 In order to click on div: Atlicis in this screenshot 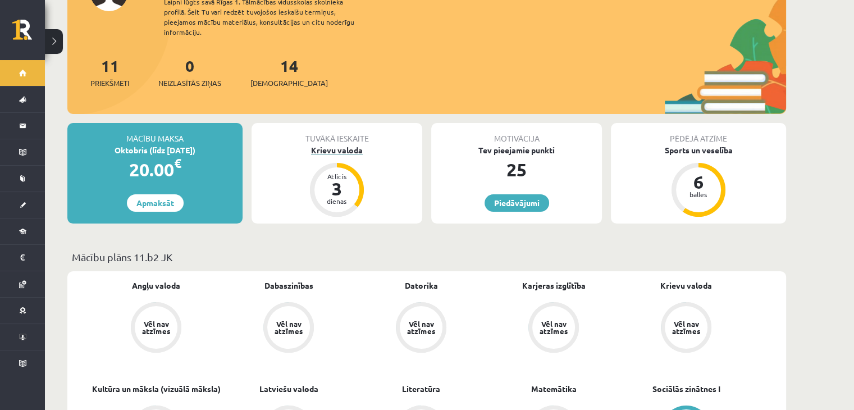, I will do `click(337, 176)`.